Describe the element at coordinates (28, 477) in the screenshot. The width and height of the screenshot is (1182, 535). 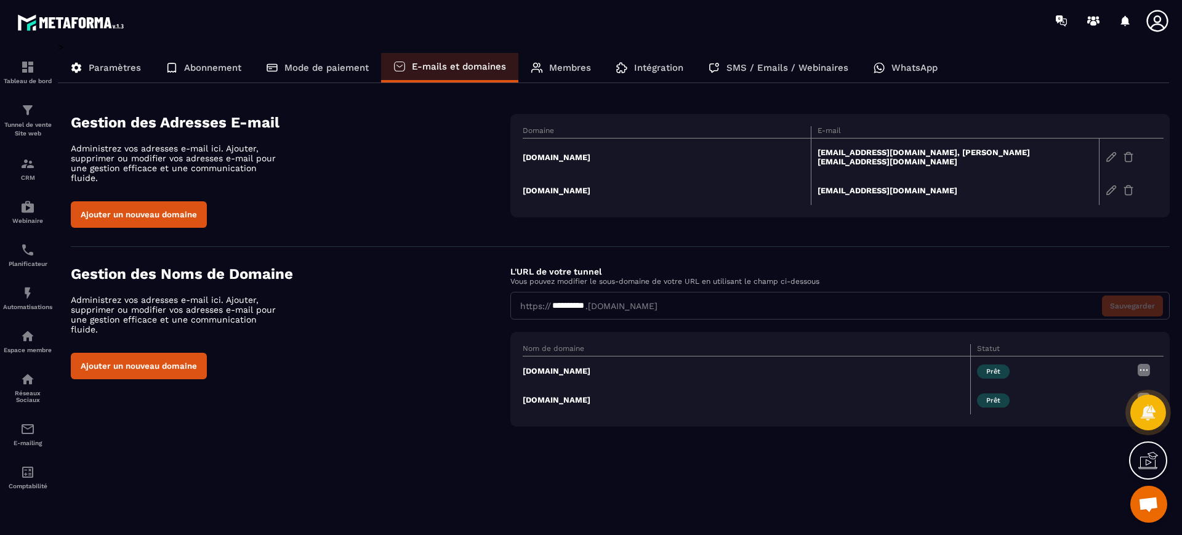
I see `a: accountantaccountantComptabilité` at that location.